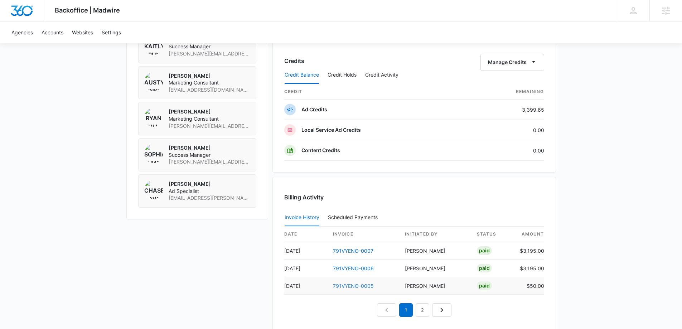 The image size is (682, 329). Describe the element at coordinates (442, 310) in the screenshot. I see `a: Next Page` at that location.